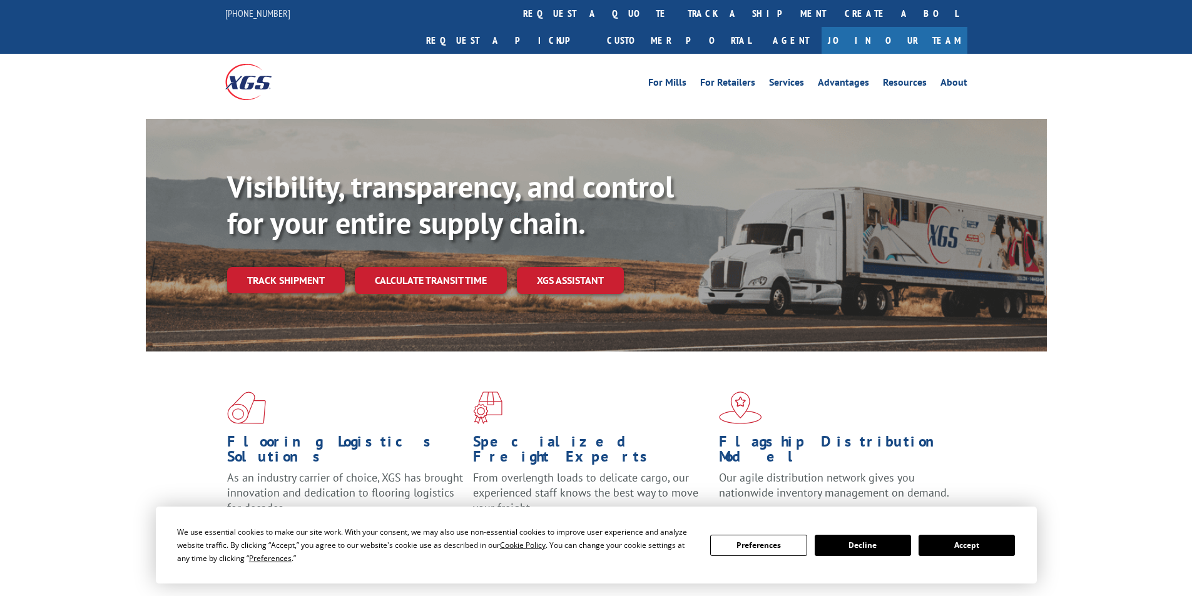  Describe the element at coordinates (247, 408) in the screenshot. I see `img: xgs-icon-total-supply-chain-intelligence-red` at that location.